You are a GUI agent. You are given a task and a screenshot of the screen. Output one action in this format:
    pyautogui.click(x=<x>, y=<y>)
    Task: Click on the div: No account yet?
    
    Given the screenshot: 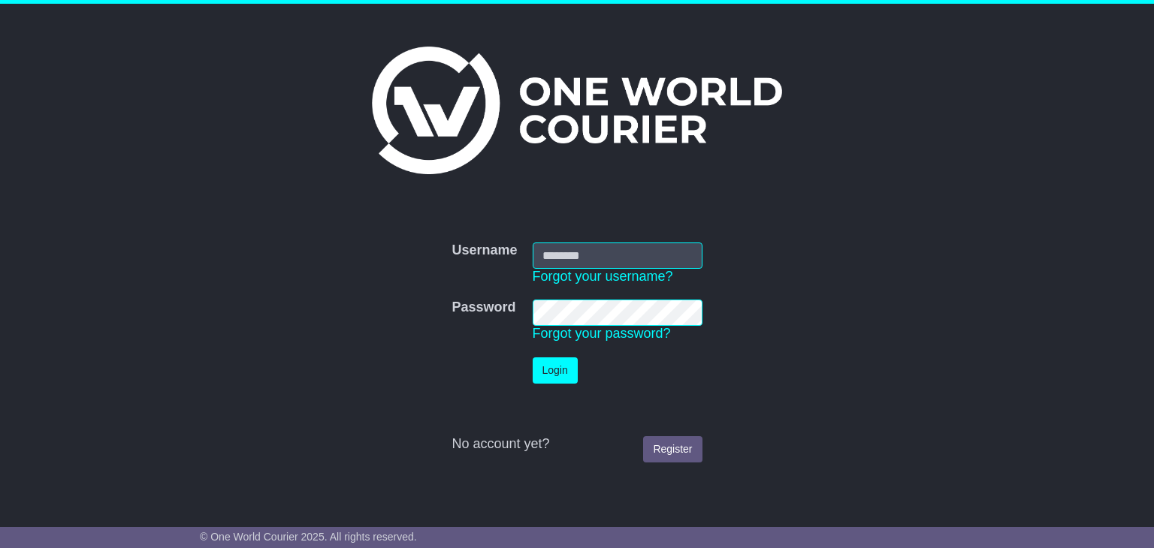 What is the action you would take?
    pyautogui.click(x=576, y=445)
    